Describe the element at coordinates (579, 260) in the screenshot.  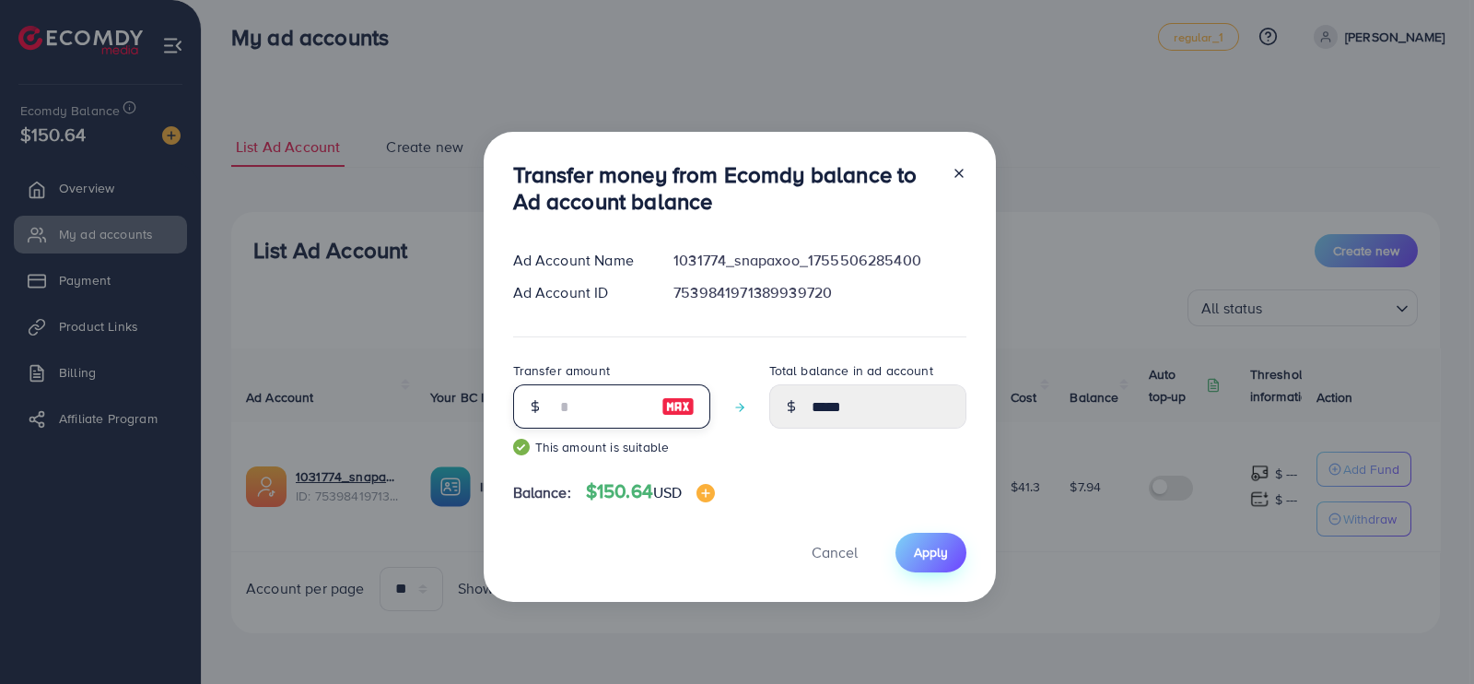
I see `div: Ad Account Name` at that location.